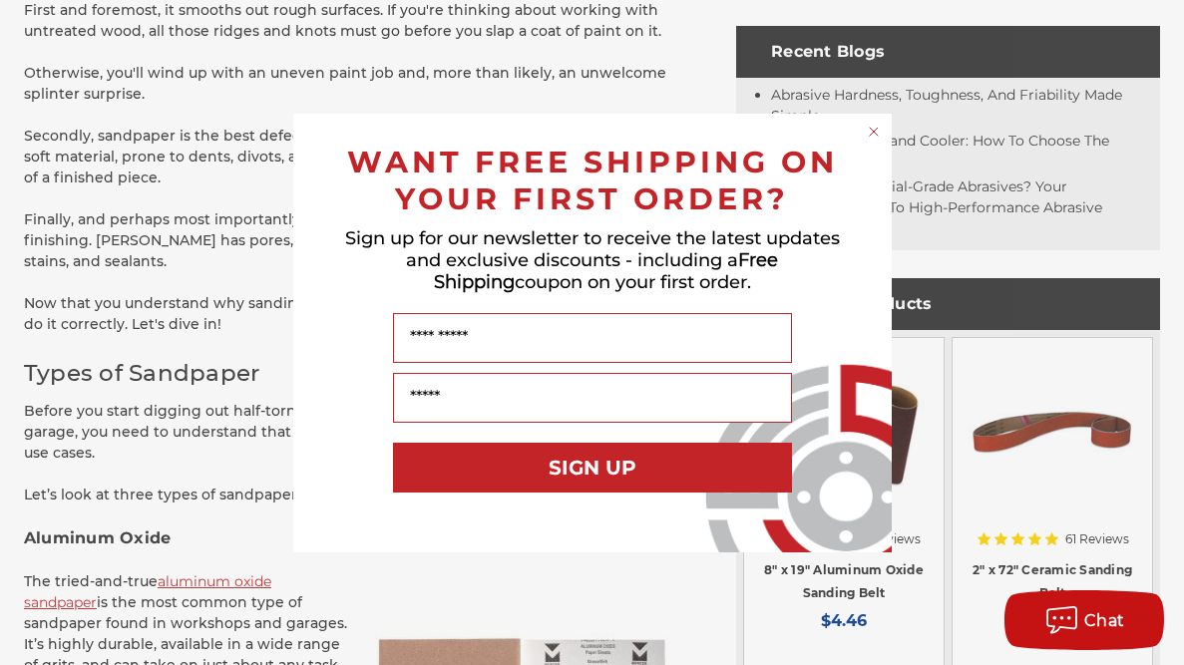 This screenshot has height=665, width=1184. I want to click on span: Free Shipping, so click(606, 271).